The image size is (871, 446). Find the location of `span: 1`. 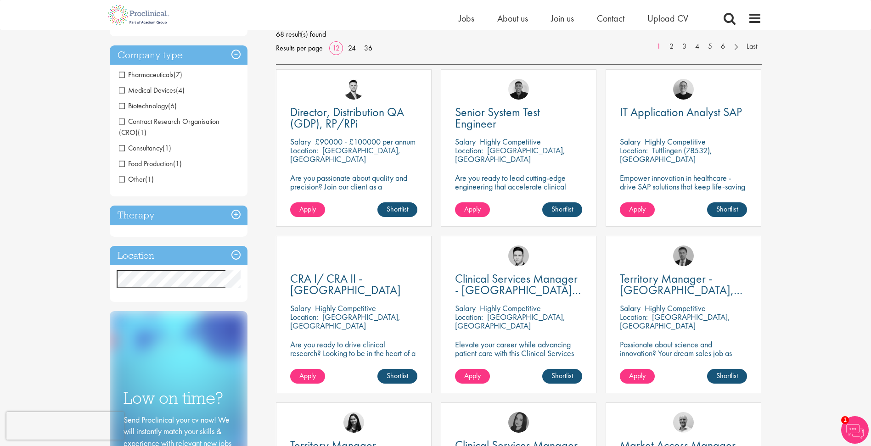

span: 1 is located at coordinates (845, 420).